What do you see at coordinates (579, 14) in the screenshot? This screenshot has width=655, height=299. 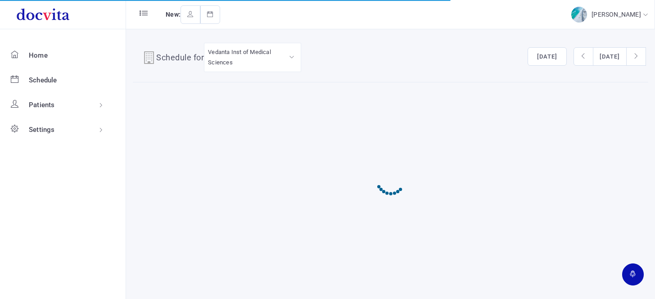 I see `img: img-2.jpg` at bounding box center [579, 14].